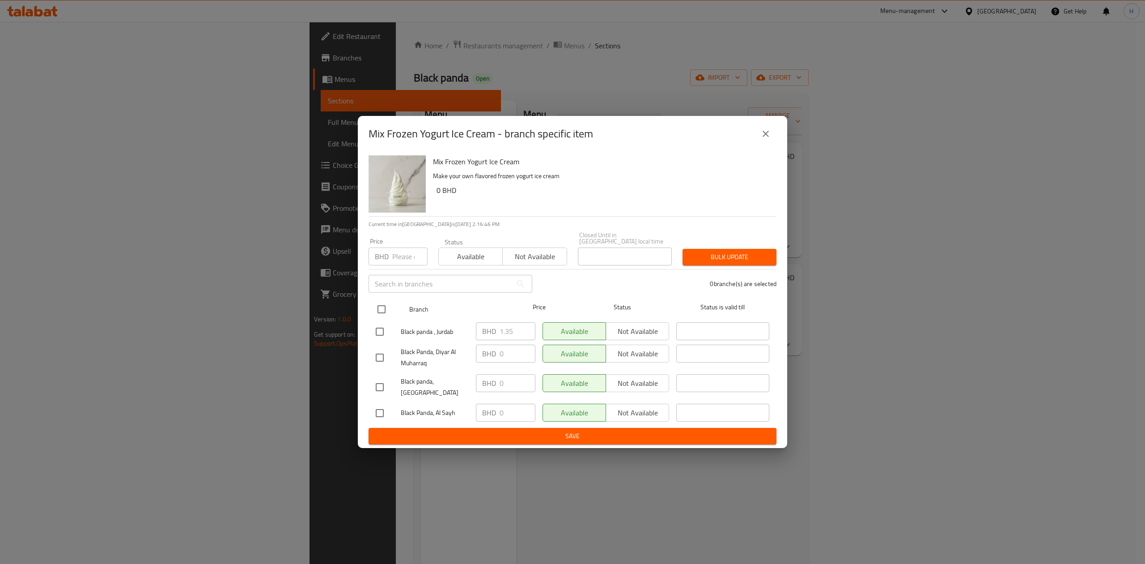 Image resolution: width=1145 pixels, height=564 pixels. What do you see at coordinates (743, 284) in the screenshot?
I see `p: 0 branche(s) are selected` at bounding box center [743, 284].